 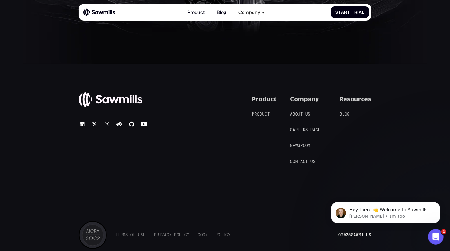 I want to click on span: U, so click(x=139, y=235).